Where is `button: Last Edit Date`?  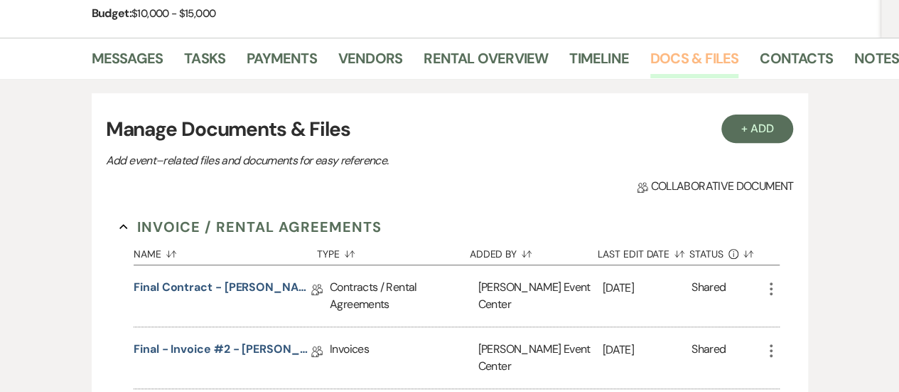
button: Last Edit Date is located at coordinates (643, 251).